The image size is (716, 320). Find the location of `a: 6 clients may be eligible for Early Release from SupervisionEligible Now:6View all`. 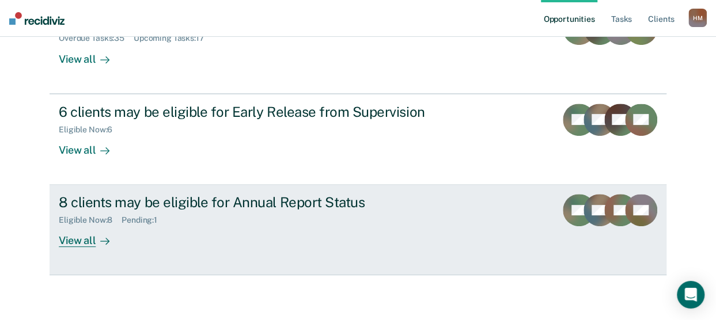

a: 6 clients may be eligible for Early Release from SupervisionEligible Now:6View all is located at coordinates (358, 139).